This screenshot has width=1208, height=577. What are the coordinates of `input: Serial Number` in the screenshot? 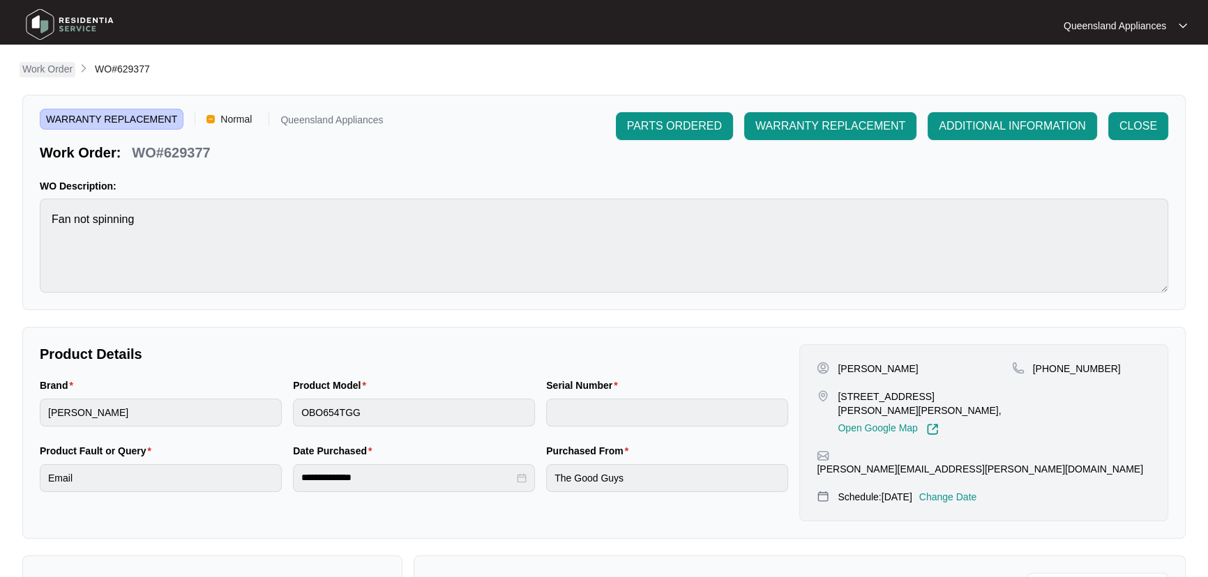 It's located at (667, 413).